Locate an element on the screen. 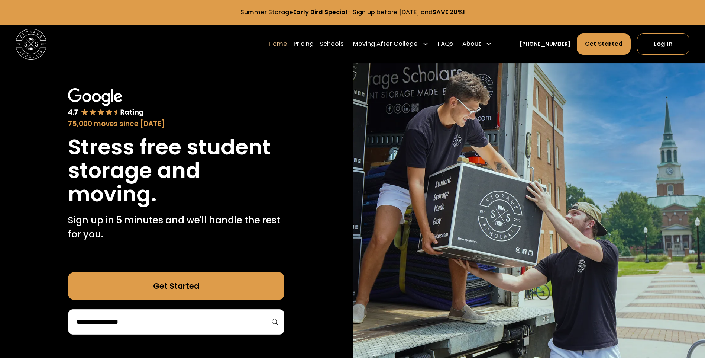 This screenshot has width=705, height=358. a: Schools is located at coordinates (332, 44).